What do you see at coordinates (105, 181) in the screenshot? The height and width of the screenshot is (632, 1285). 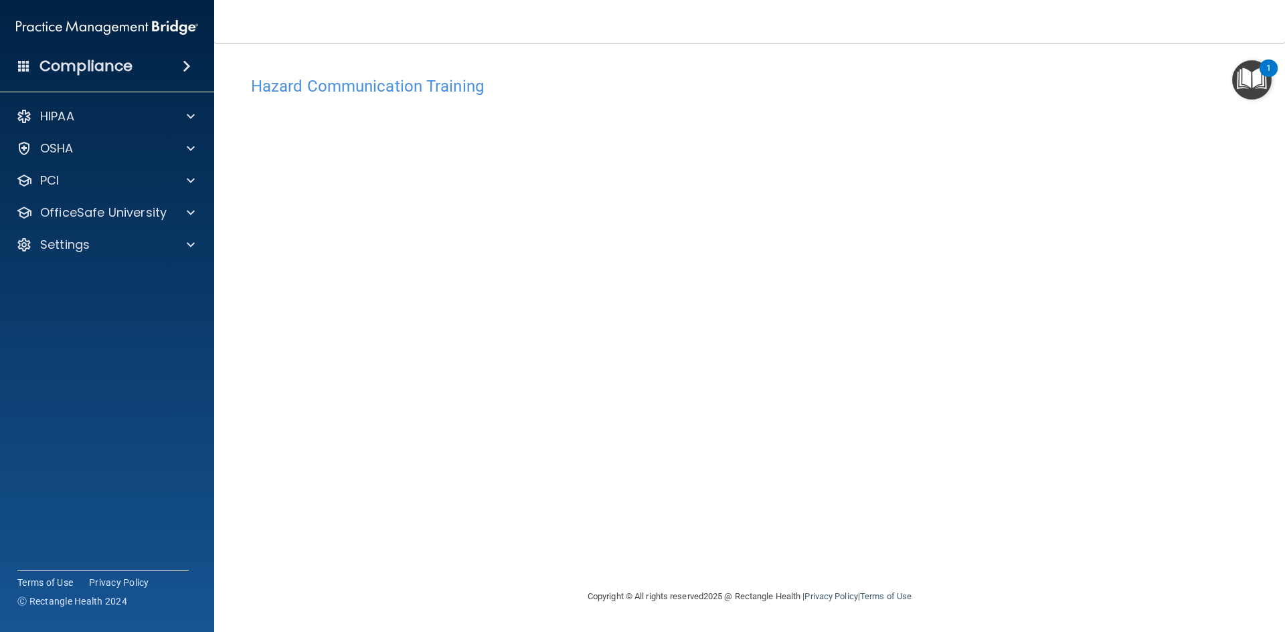 I see `a: PCI` at bounding box center [105, 181].